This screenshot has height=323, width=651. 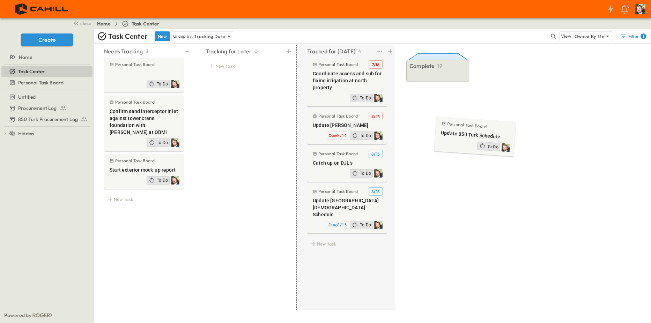 What do you see at coordinates (348, 163) in the screenshot?
I see `span: Catch up on DJL's` at bounding box center [348, 163].